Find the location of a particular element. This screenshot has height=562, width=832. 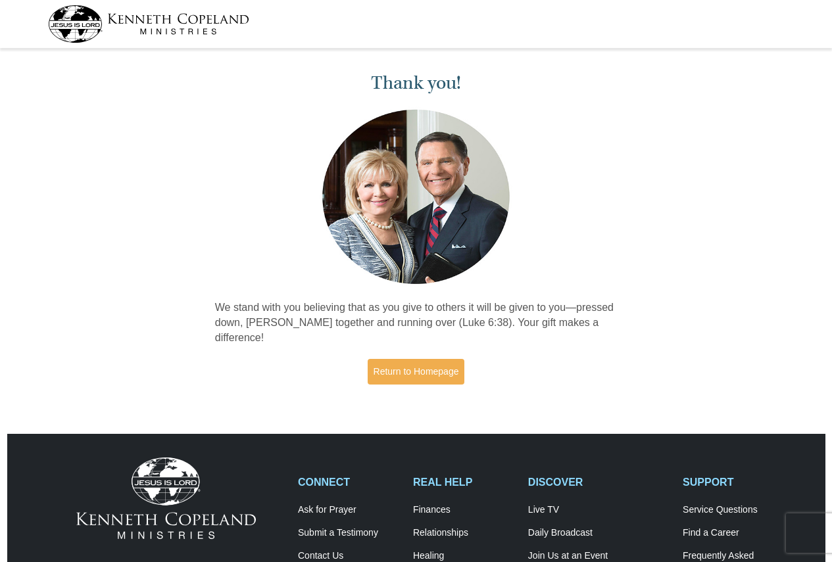

h2: REAL HELP is located at coordinates (464, 482).